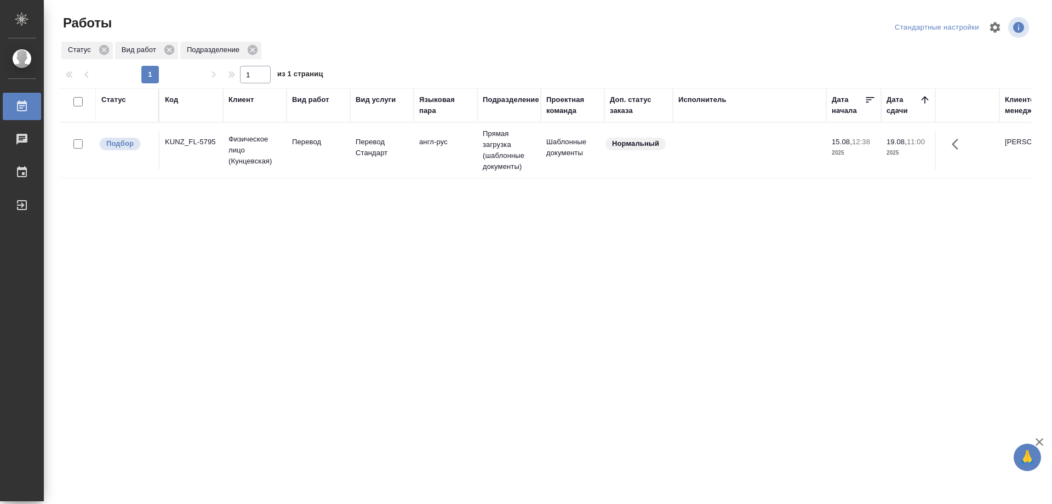 Image resolution: width=1052 pixels, height=504 pixels. Describe the element at coordinates (141, 50) in the screenshot. I see `p: Вид работ` at that location.